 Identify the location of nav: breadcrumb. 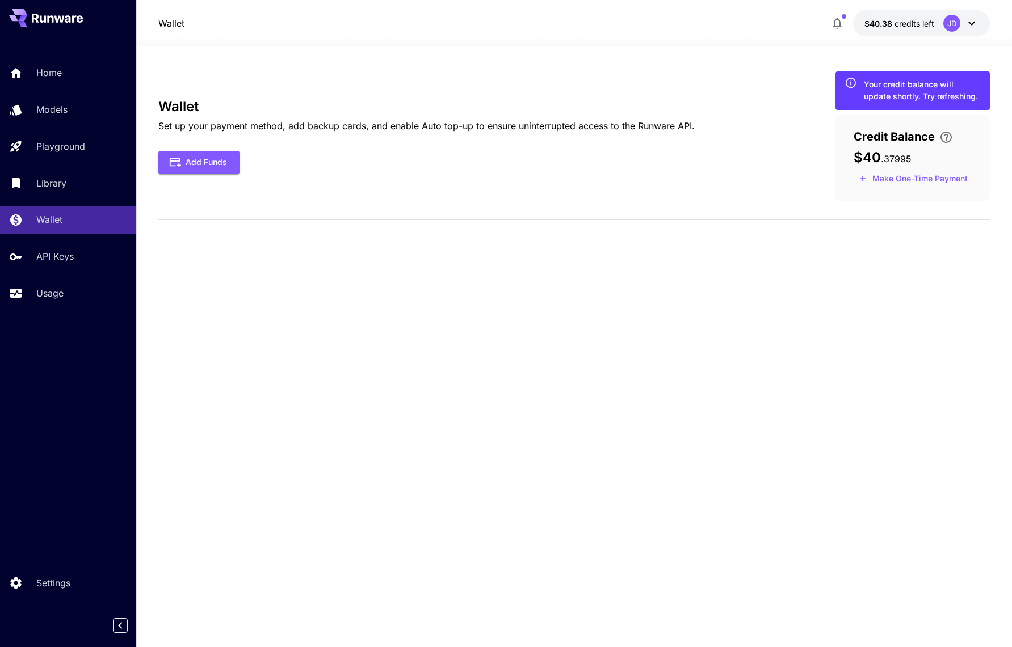
(171, 23).